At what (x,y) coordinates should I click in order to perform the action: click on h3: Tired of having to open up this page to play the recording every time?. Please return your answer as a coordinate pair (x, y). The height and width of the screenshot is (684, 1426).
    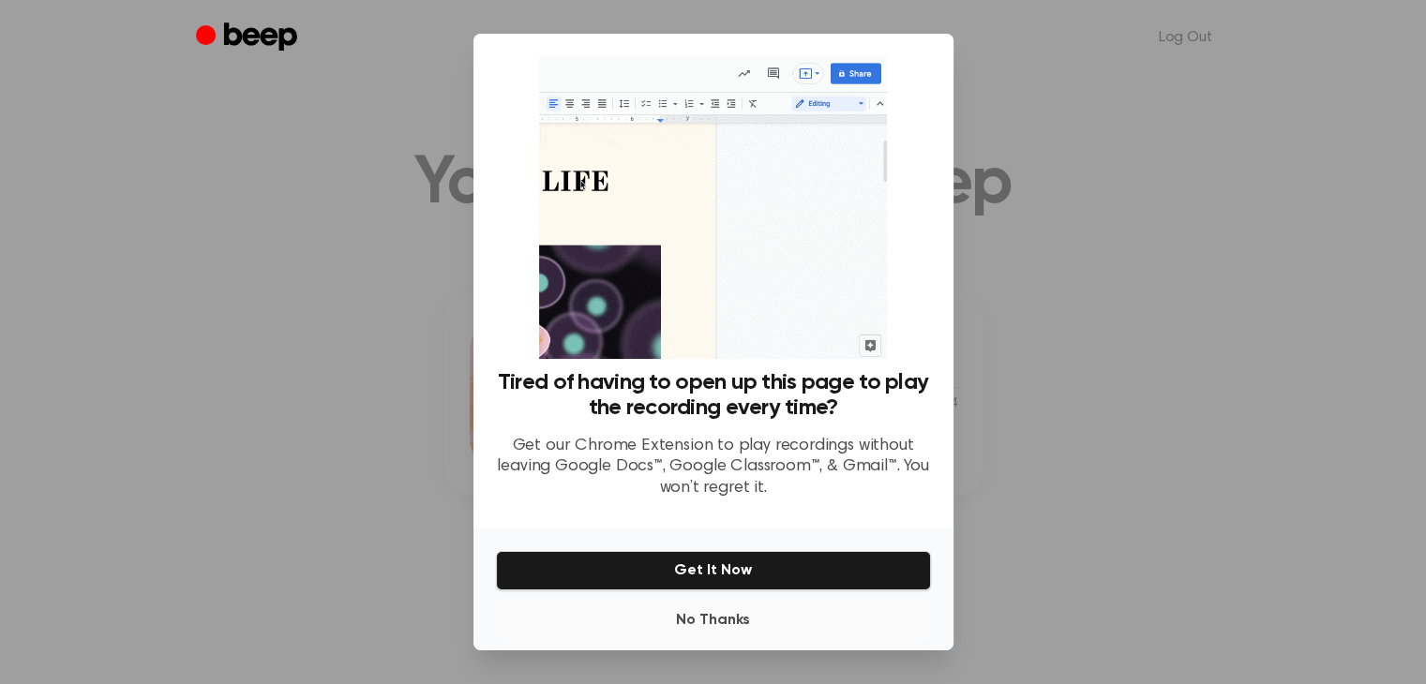
    Looking at the image, I should click on (714, 396).